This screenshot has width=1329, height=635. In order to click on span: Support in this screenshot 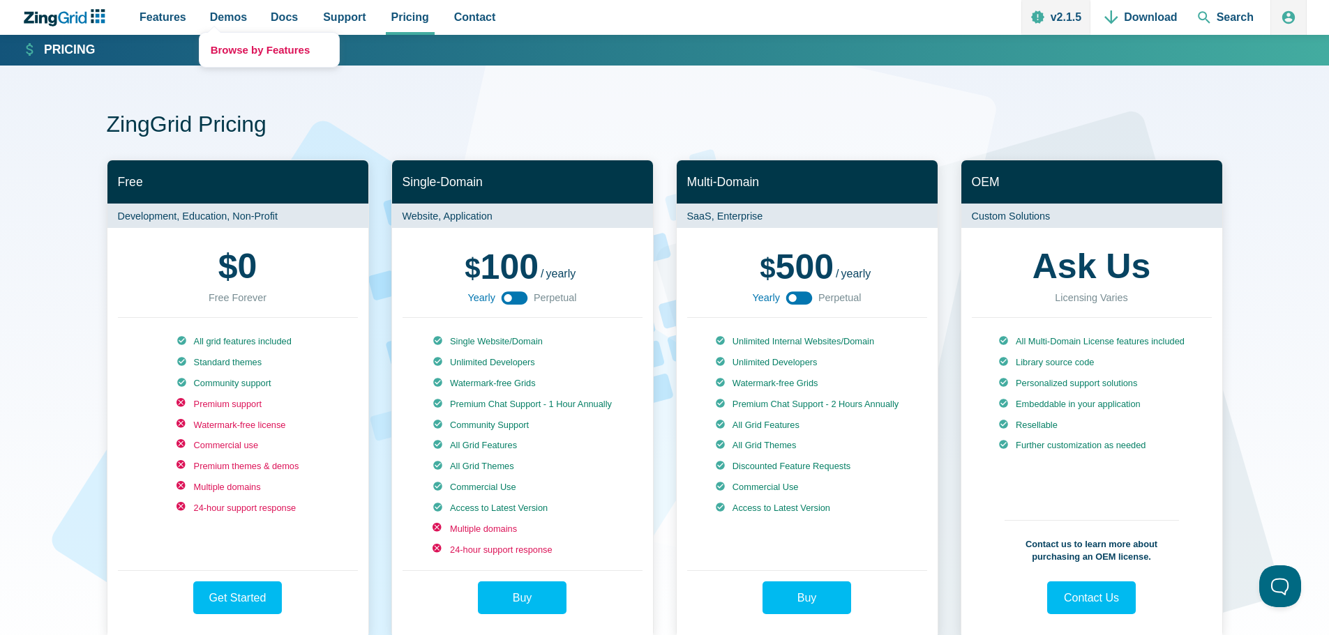, I will do `click(344, 17)`.